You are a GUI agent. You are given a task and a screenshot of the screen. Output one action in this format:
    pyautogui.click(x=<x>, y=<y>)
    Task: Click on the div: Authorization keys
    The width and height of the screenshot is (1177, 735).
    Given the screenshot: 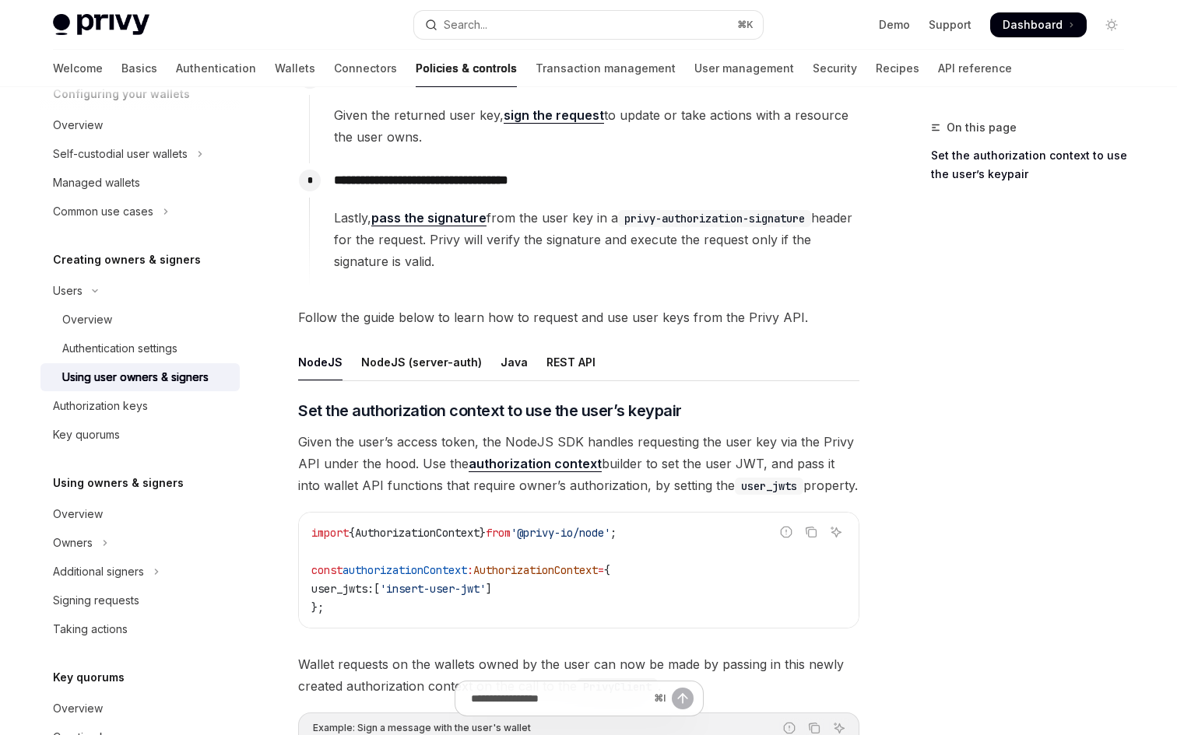 What is the action you would take?
    pyautogui.click(x=100, y=406)
    